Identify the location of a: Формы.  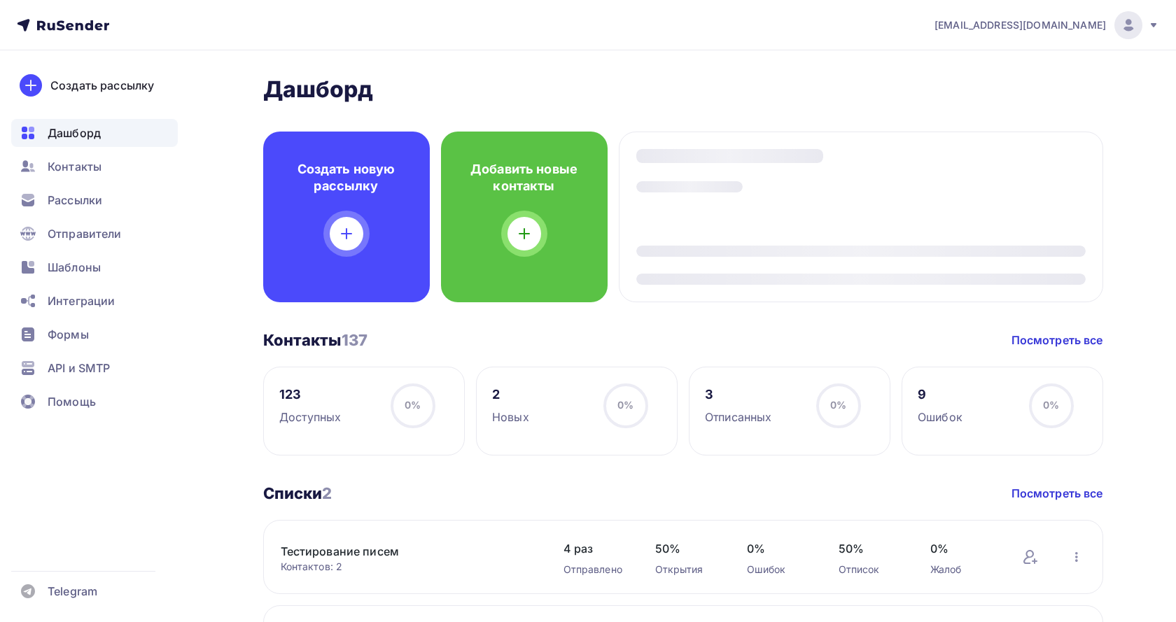
(95, 335).